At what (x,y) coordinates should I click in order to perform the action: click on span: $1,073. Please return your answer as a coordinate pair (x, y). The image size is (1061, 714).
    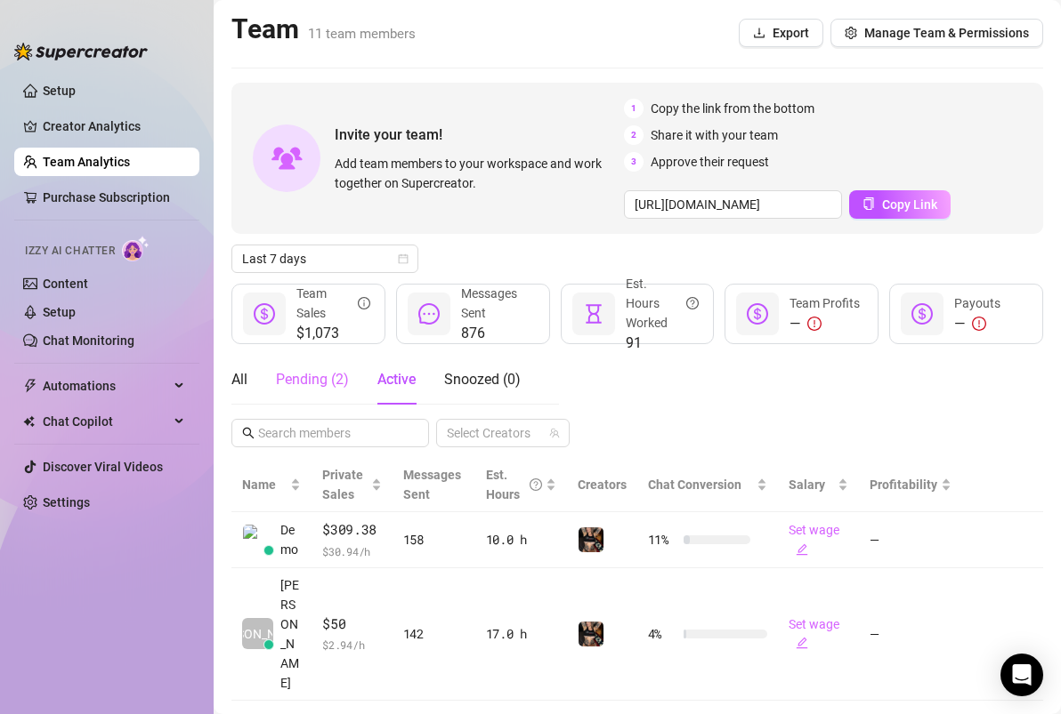
    Looking at the image, I should click on (333, 334).